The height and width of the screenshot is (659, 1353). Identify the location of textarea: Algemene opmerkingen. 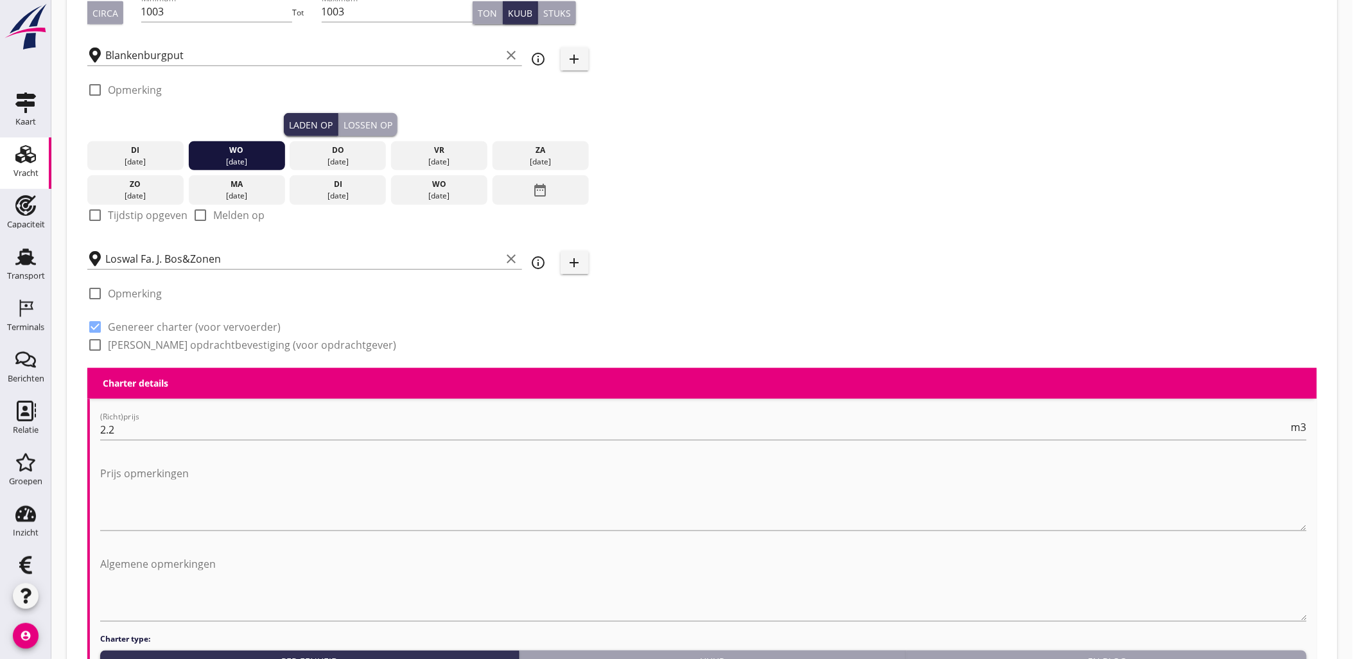
(703, 587).